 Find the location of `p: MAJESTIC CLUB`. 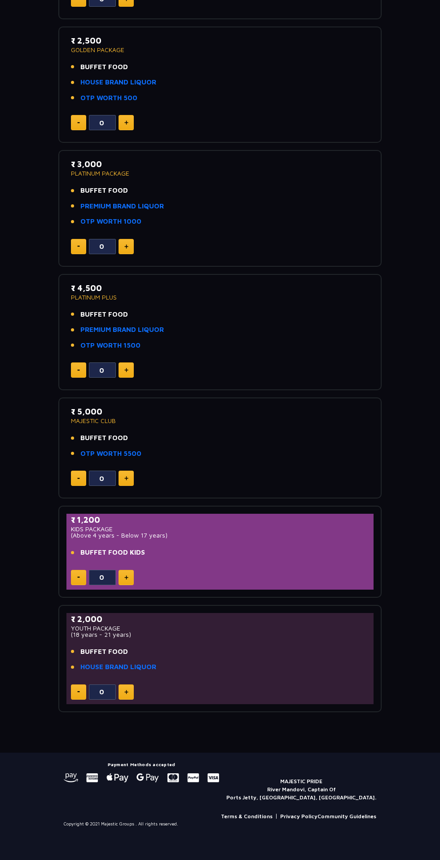

p: MAJESTIC CLUB is located at coordinates (220, 421).